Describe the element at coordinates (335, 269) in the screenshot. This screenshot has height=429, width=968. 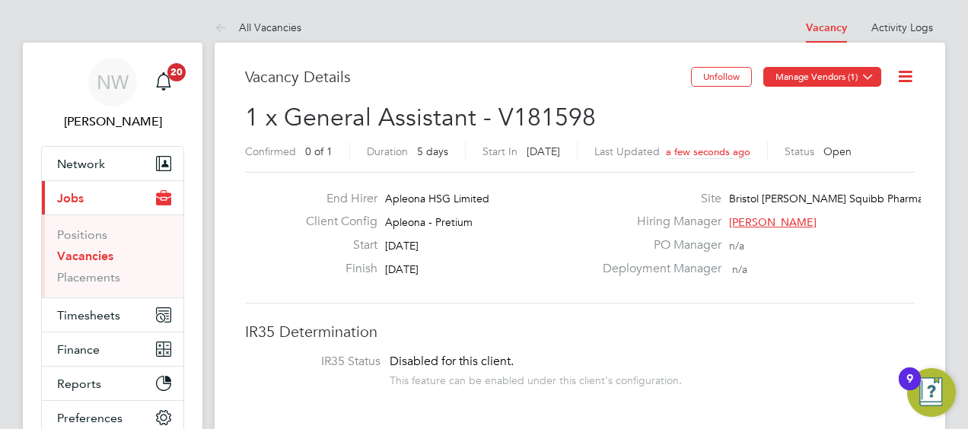
I see `label: Finish` at that location.